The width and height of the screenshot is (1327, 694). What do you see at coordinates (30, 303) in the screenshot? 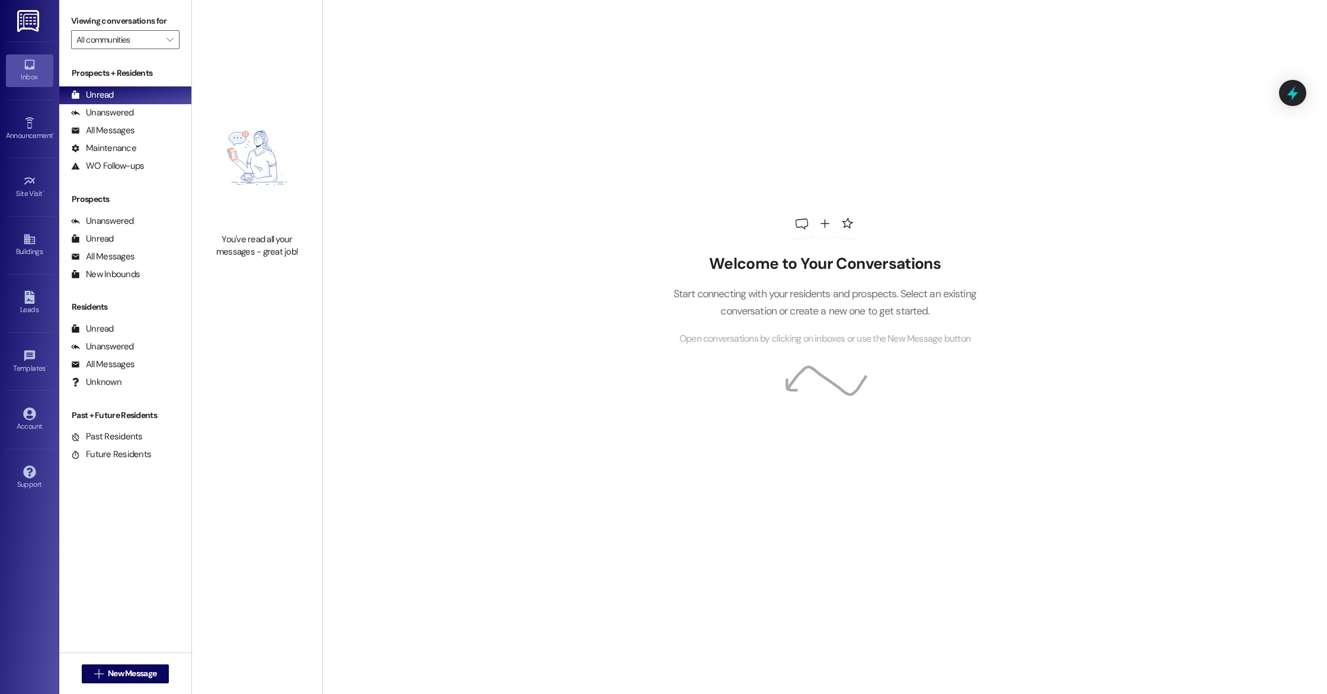
I see `a: Leads` at bounding box center [30, 303].